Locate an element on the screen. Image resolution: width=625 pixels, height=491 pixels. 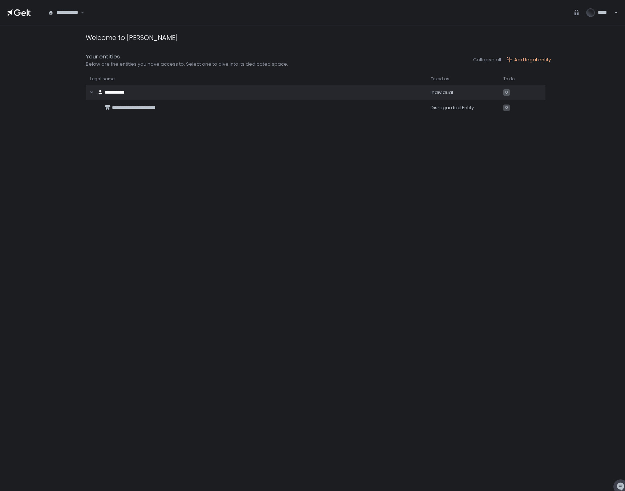
span: Legal name is located at coordinates (102, 79).